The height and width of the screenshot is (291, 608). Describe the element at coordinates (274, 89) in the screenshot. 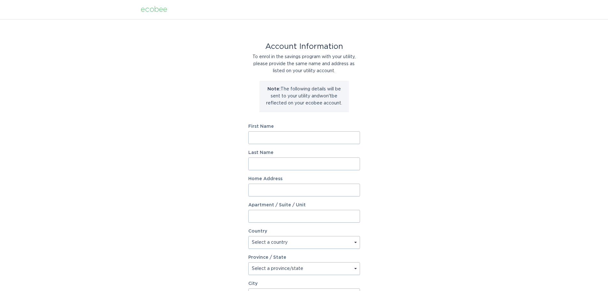

I see `strong: Note:` at that location.